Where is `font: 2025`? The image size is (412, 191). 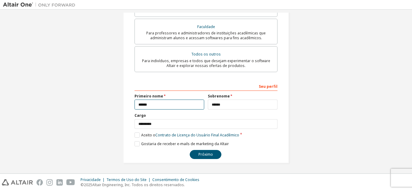 font: 2025 is located at coordinates (88, 185).